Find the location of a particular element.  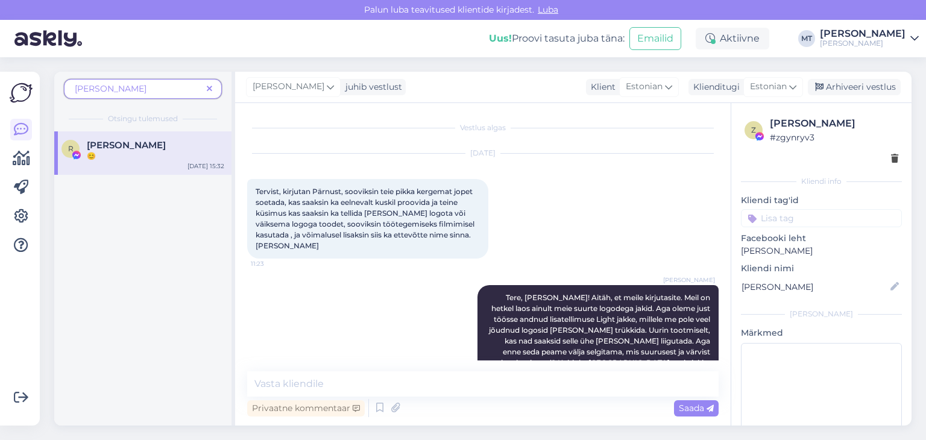

p: Kliendi nimi is located at coordinates (821, 268).